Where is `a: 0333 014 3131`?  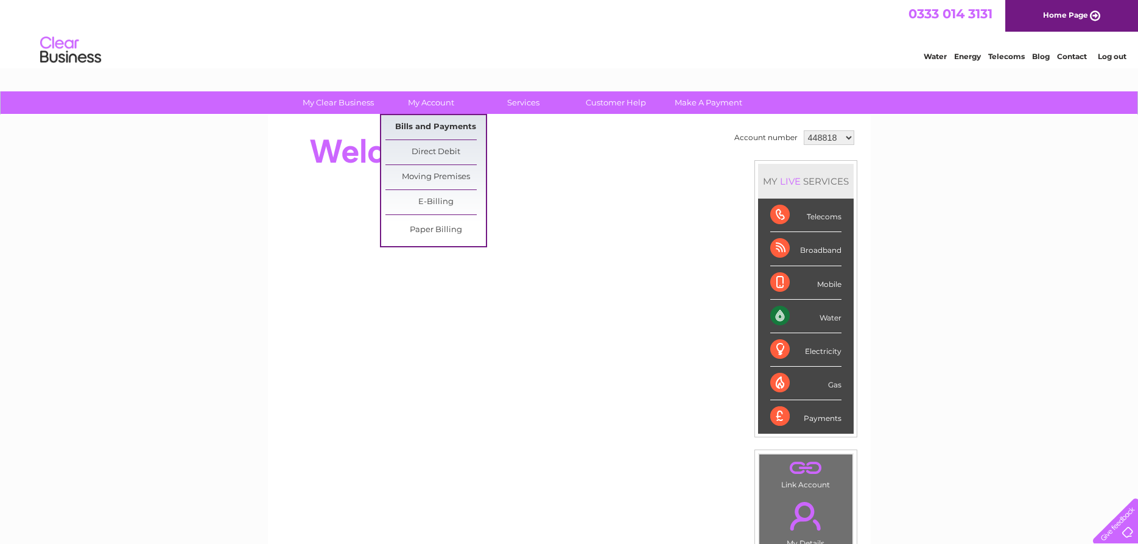
a: 0333 014 3131 is located at coordinates (950, 13).